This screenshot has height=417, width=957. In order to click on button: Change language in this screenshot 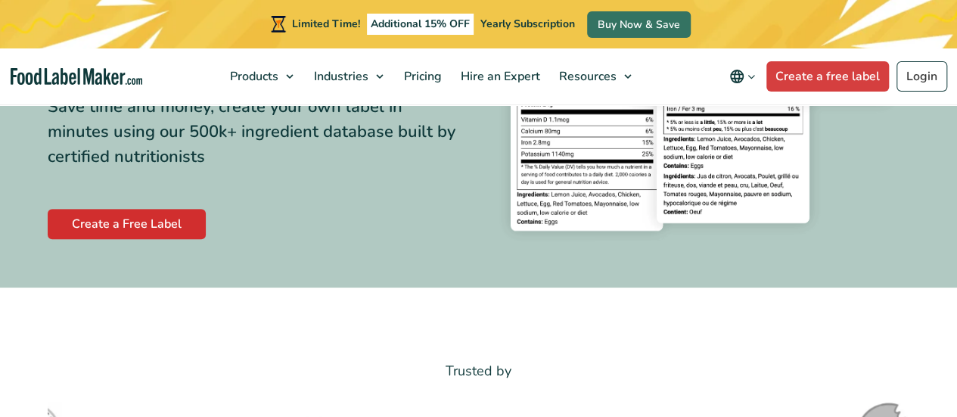, I will do `click(742, 76)`.